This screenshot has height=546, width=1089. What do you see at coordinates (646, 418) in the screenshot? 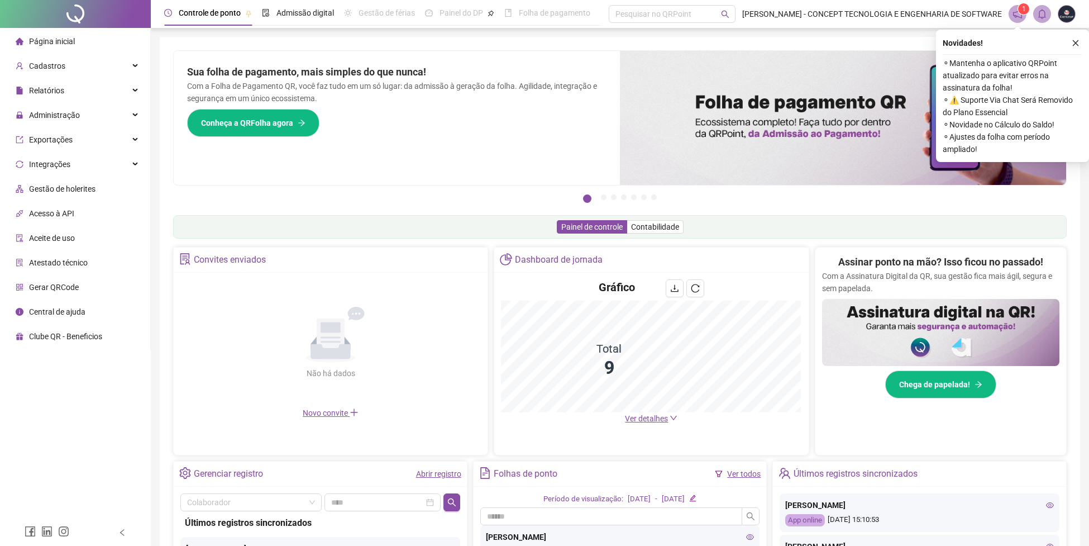
I see `span: Ver detalhes` at bounding box center [646, 418].